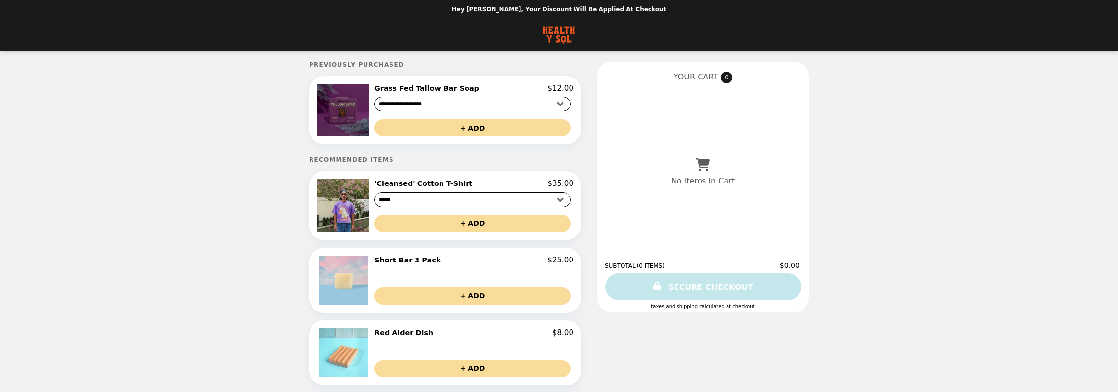 The height and width of the screenshot is (392, 1118). Describe the element at coordinates (703, 181) in the screenshot. I see `p: No Items In Cart` at that location.